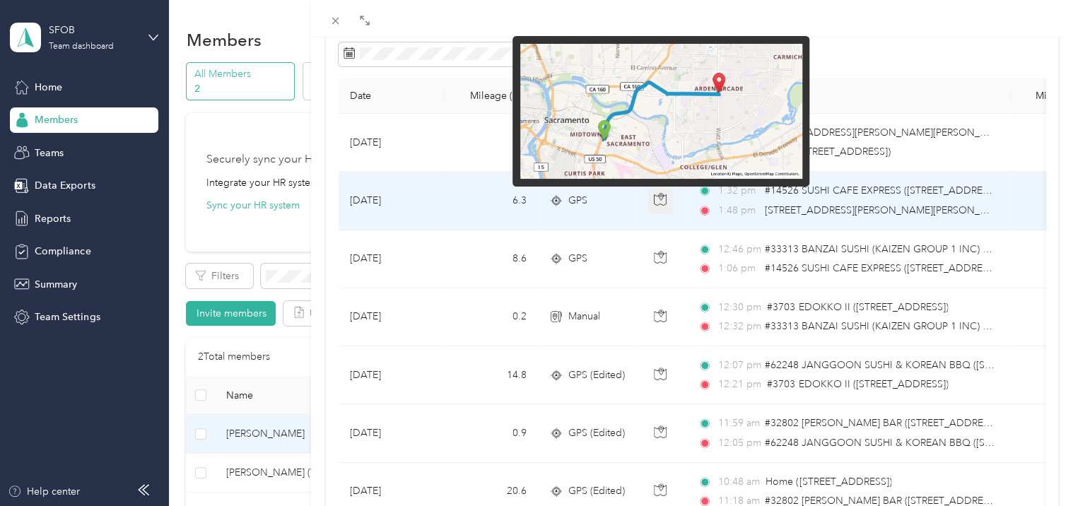 The width and height of the screenshot is (1073, 506). I want to click on span: 1:48 pm, so click(737, 211).